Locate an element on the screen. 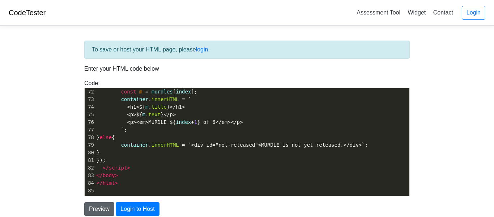  div: 72 is located at coordinates (90, 91).